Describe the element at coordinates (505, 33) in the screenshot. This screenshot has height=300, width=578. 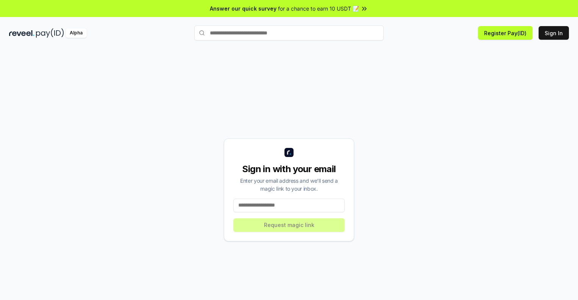
I see `button: Register Pay(ID)` at that location.